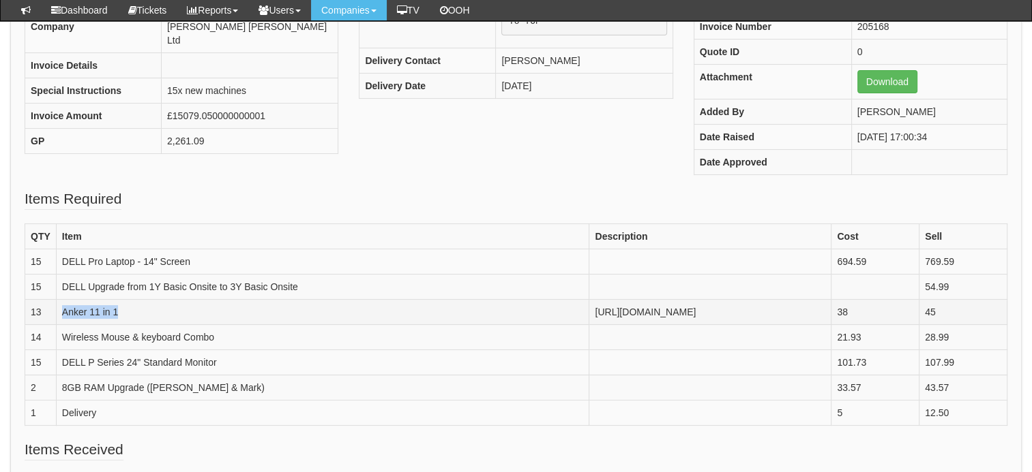  What do you see at coordinates (322, 262) in the screenshot?
I see `td: DELL Pro Laptop - 14" Screen` at bounding box center [322, 262].